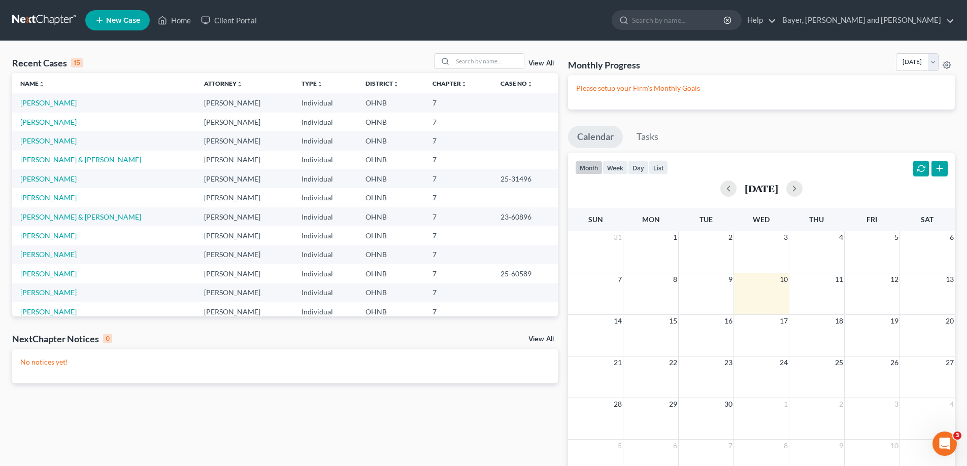  Describe the element at coordinates (706, 219) in the screenshot. I see `span: Tue` at that location.